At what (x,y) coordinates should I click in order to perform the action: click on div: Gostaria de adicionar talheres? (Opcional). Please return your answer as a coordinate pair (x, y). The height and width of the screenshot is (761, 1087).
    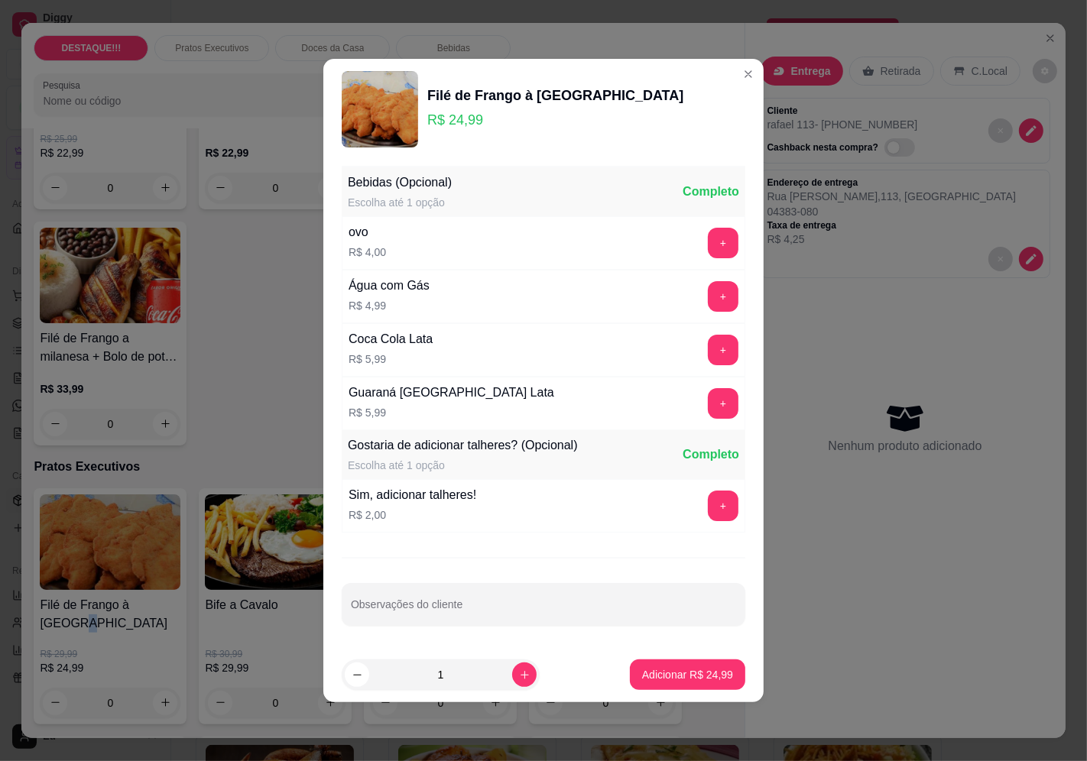
    Looking at the image, I should click on (463, 446).